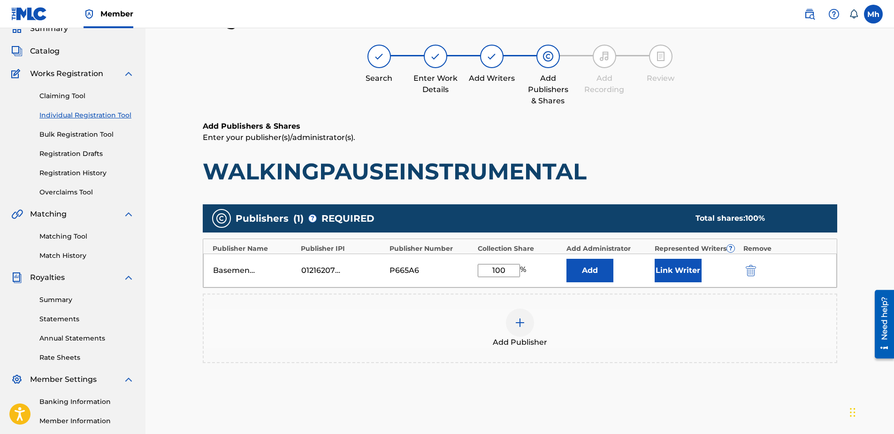 This screenshot has width=894, height=434. Describe the element at coordinates (87, 134) in the screenshot. I see `a: Bulk Registration Tool` at that location.